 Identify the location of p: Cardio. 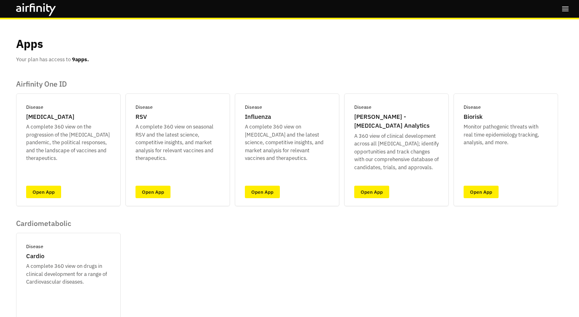
(35, 256).